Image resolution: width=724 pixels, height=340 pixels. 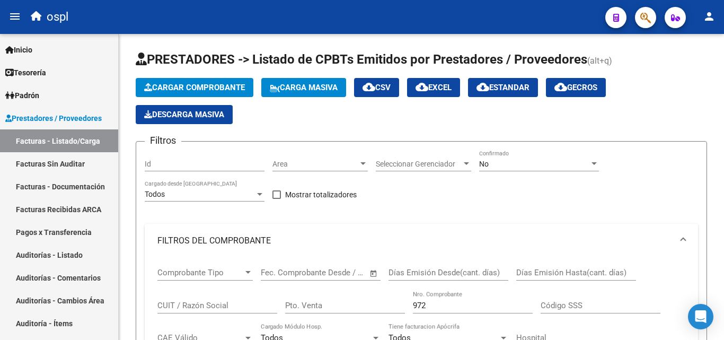 What do you see at coordinates (701, 316) in the screenshot?
I see `div: Open Intercom Messenger` at bounding box center [701, 316].